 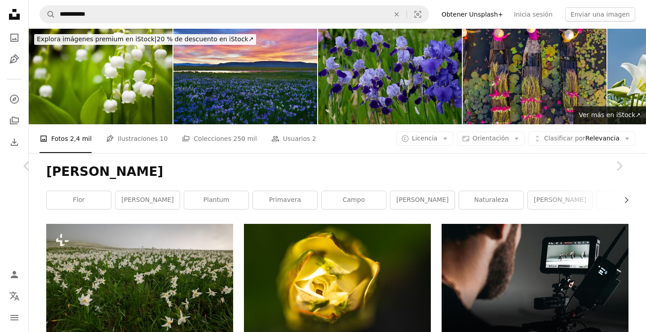 I want to click on a: Explora imágenes premium en iStock|20 % de descuento en iStock↗, so click(x=145, y=40).